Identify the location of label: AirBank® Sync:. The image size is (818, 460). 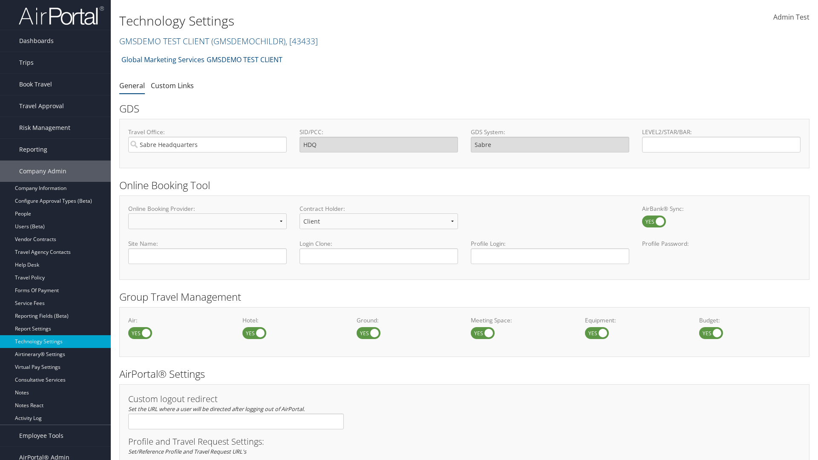
(721, 209).